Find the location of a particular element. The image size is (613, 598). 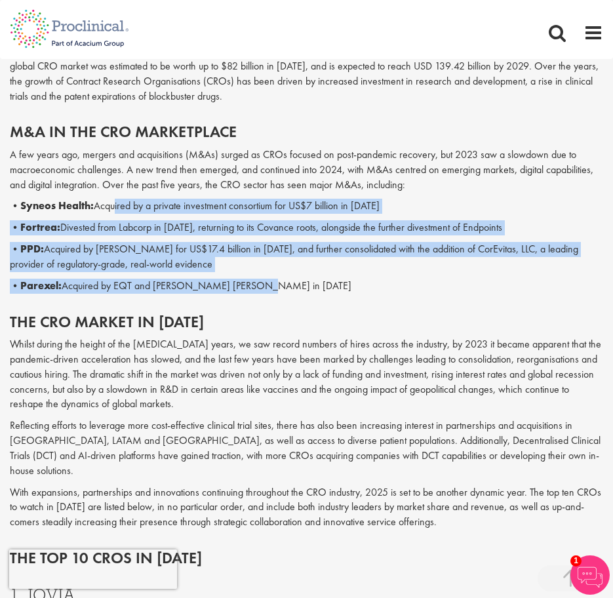

h2: M&A in the CRO marketplace is located at coordinates (306, 132).